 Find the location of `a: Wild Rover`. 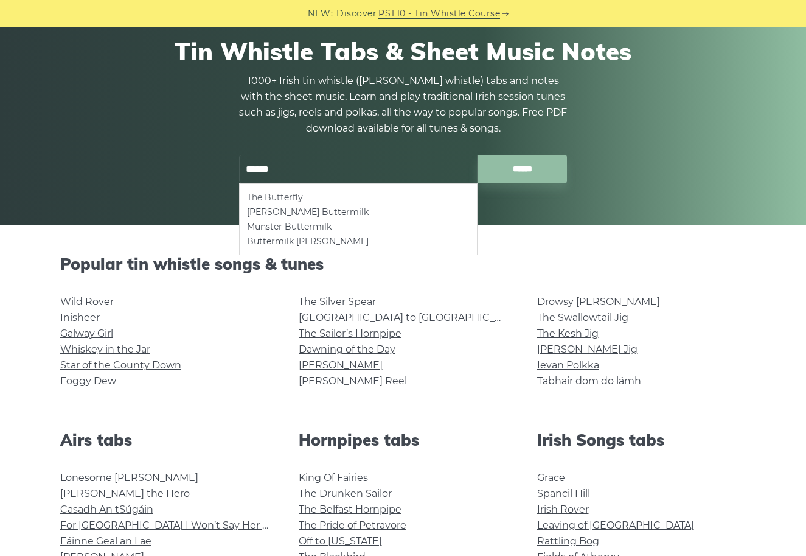

a: Wild Rover is located at coordinates (87, 301).